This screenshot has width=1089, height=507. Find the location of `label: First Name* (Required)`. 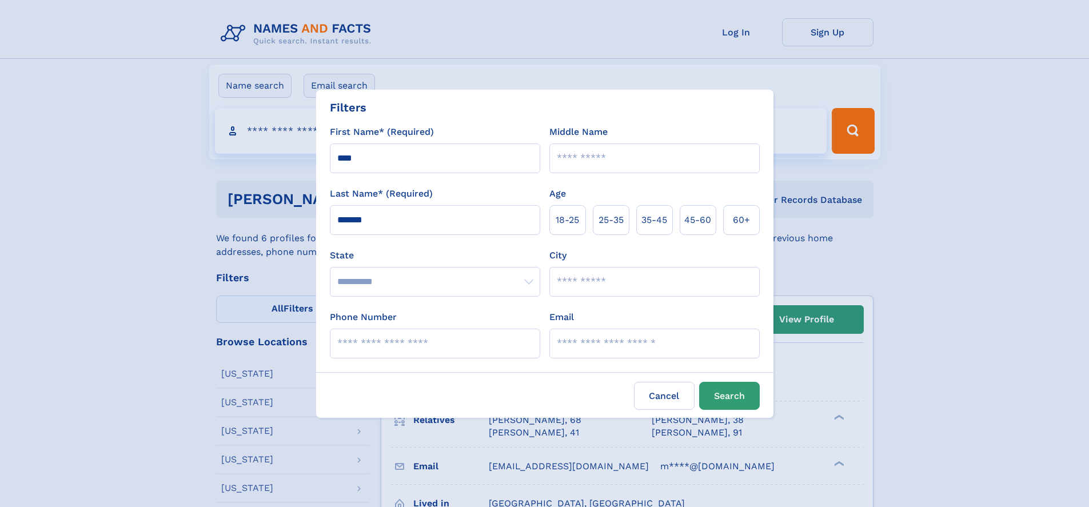

label: First Name* (Required) is located at coordinates (382, 132).